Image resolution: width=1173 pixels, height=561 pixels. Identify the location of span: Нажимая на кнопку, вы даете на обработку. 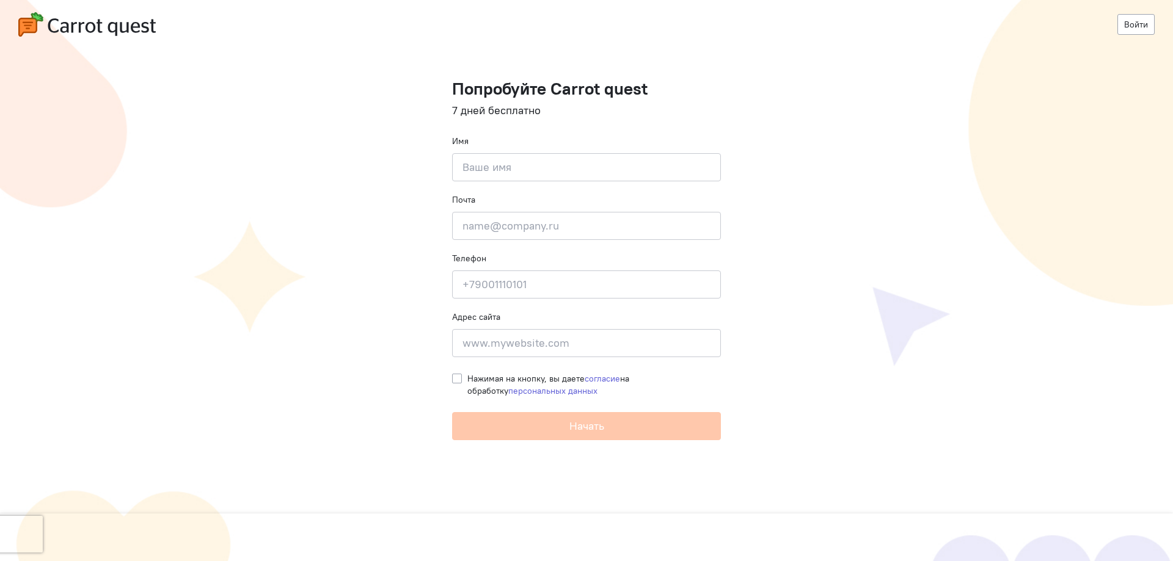
(548, 385).